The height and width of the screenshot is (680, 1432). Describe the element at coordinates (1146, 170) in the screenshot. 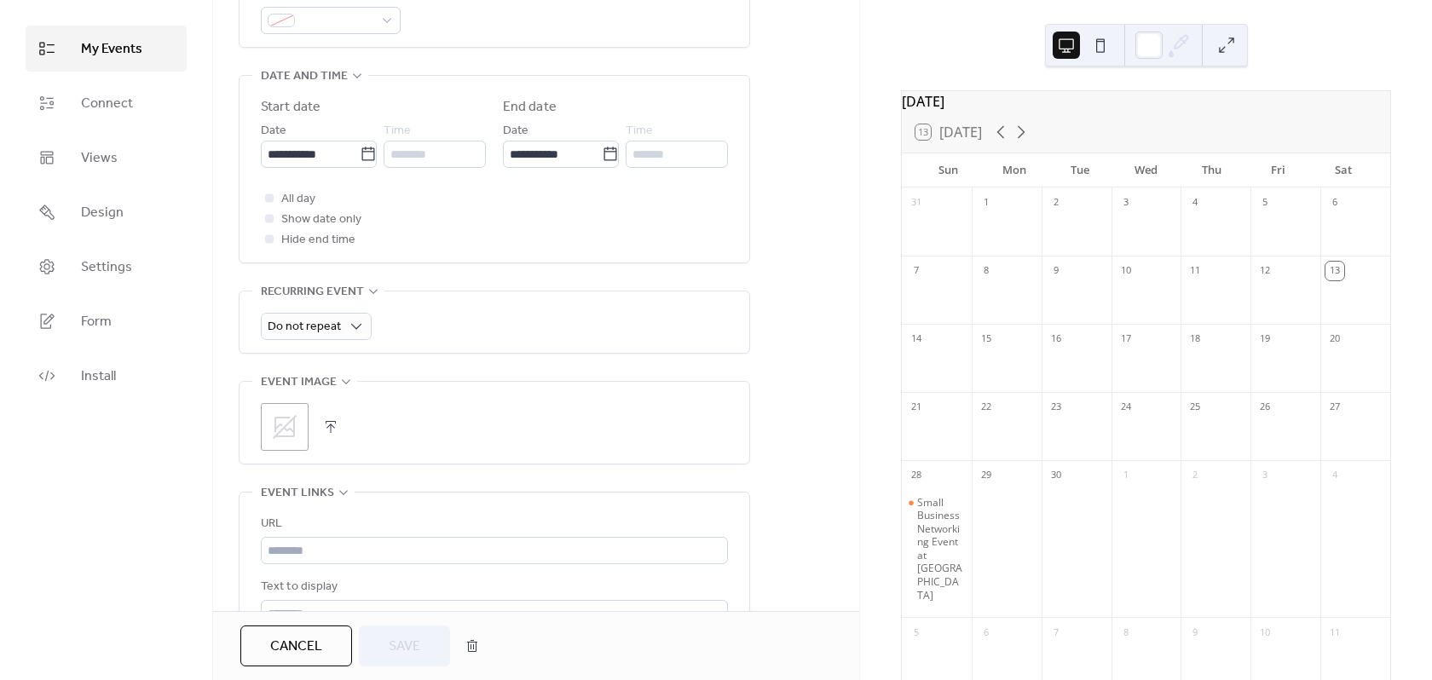

I see `div: Wed` at that location.